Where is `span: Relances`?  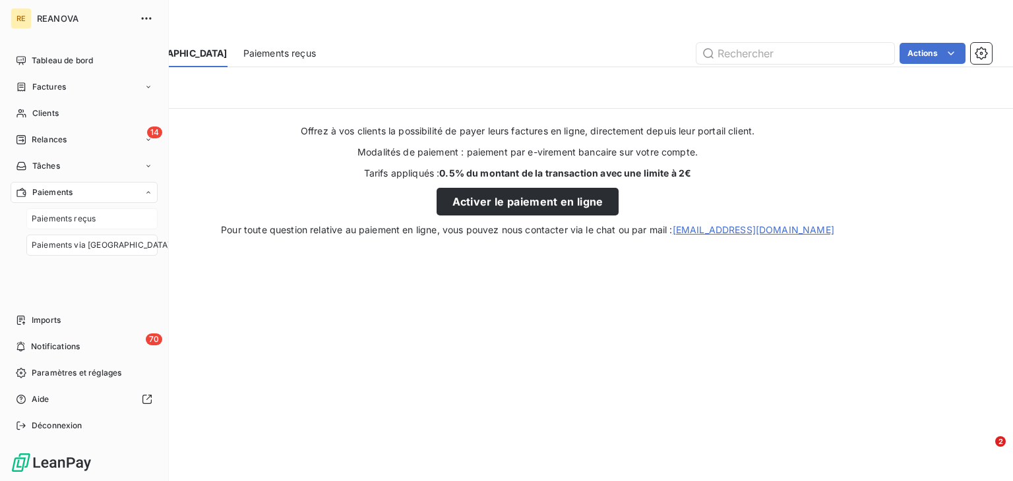
span: Relances is located at coordinates (49, 140).